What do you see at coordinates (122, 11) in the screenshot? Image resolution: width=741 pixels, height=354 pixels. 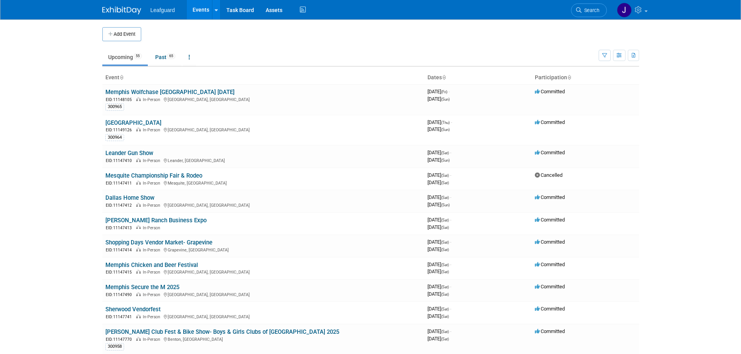 I see `img: ExhibitDay` at bounding box center [122, 11].